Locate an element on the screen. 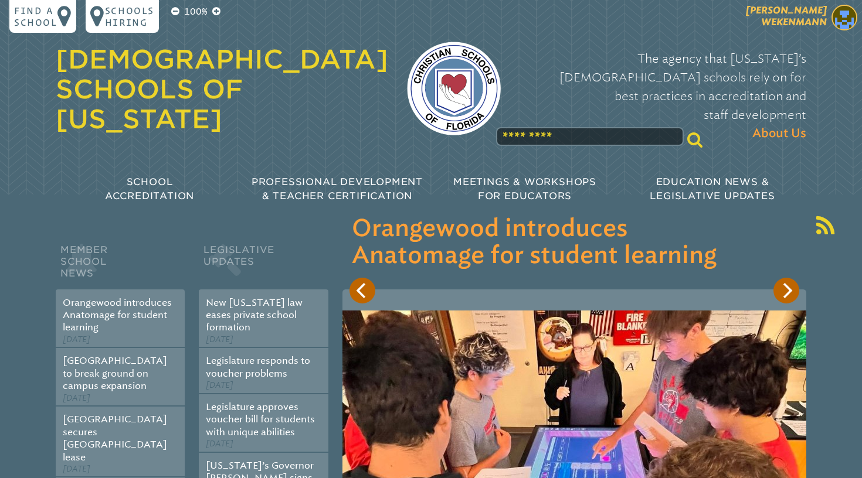 Image resolution: width=862 pixels, height=478 pixels. h2: Legislative Updates is located at coordinates (263, 266).